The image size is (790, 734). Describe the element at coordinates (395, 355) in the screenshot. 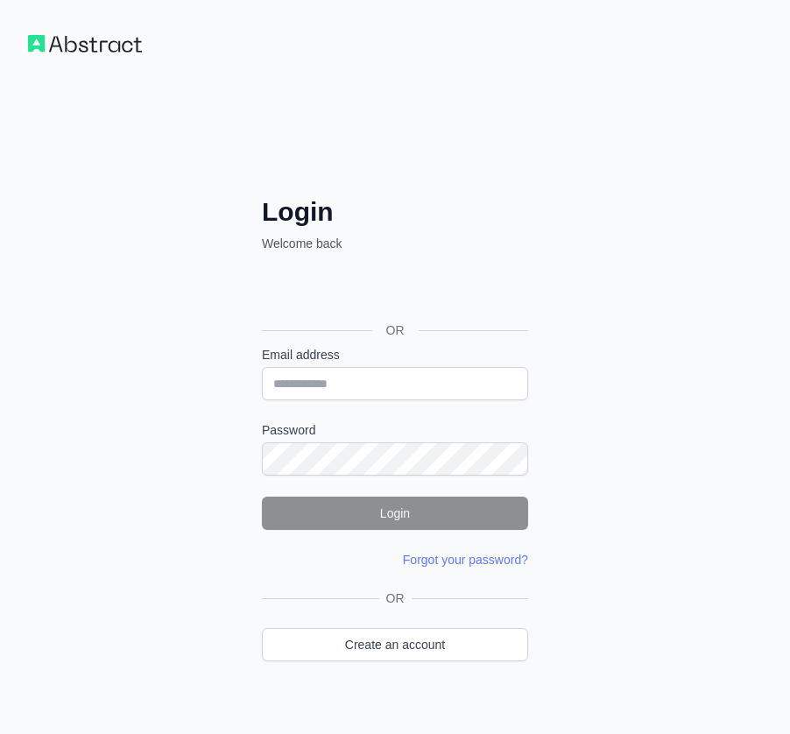

I see `label: Email address` at that location.